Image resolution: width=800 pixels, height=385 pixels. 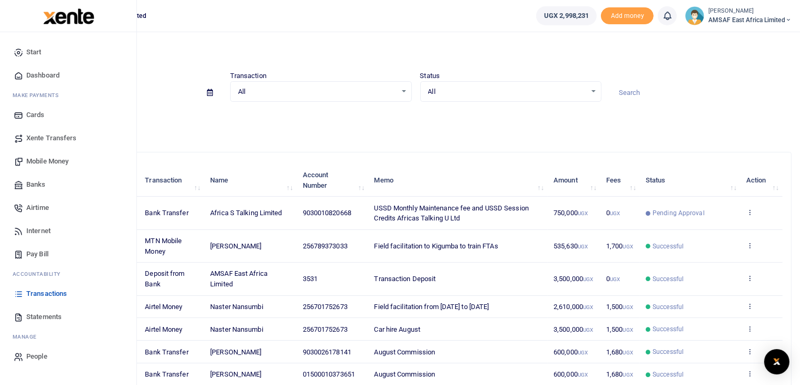 What do you see at coordinates (68, 75) in the screenshot?
I see `a: Dashboard` at bounding box center [68, 75].